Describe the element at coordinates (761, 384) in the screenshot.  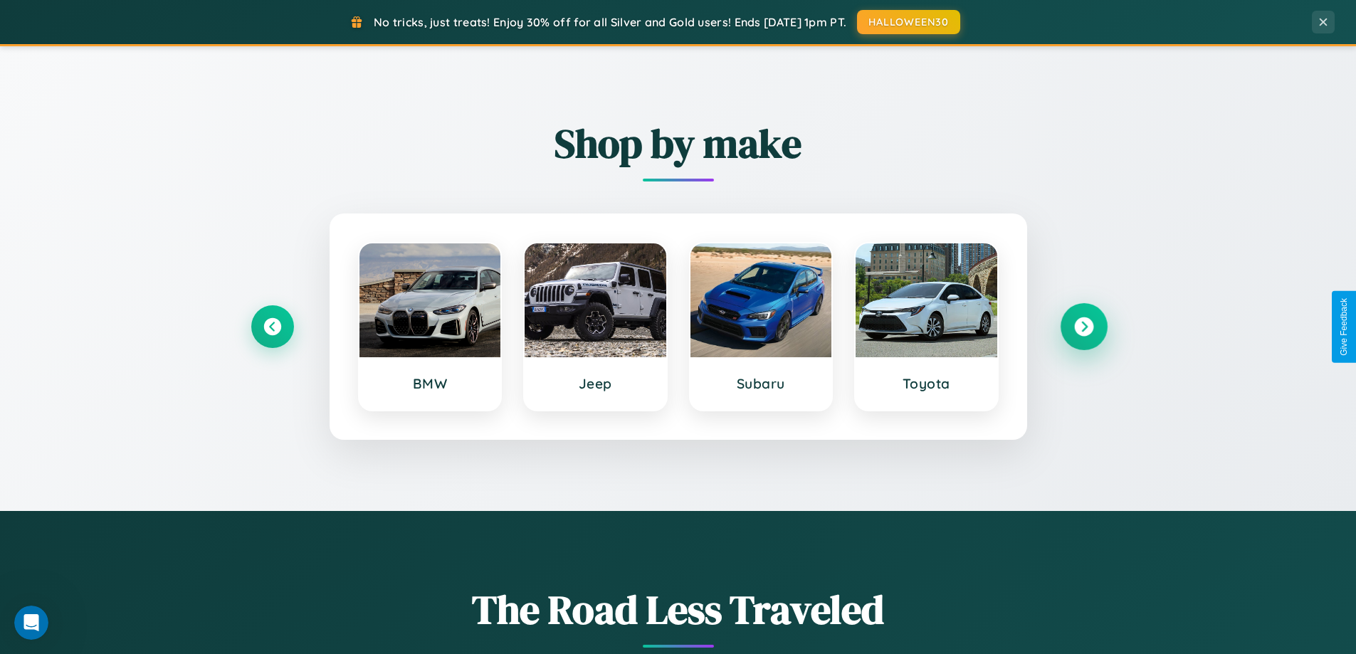
I see `h3: Subaru` at that location.